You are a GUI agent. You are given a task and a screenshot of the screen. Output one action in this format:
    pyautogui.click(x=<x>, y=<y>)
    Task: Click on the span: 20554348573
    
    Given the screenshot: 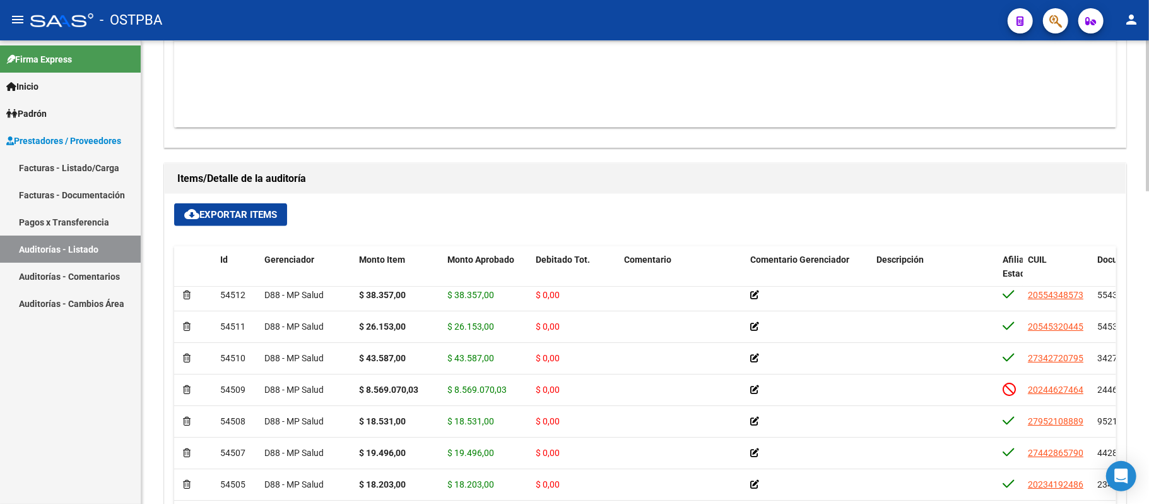 What is the action you would take?
    pyautogui.click(x=1056, y=295)
    